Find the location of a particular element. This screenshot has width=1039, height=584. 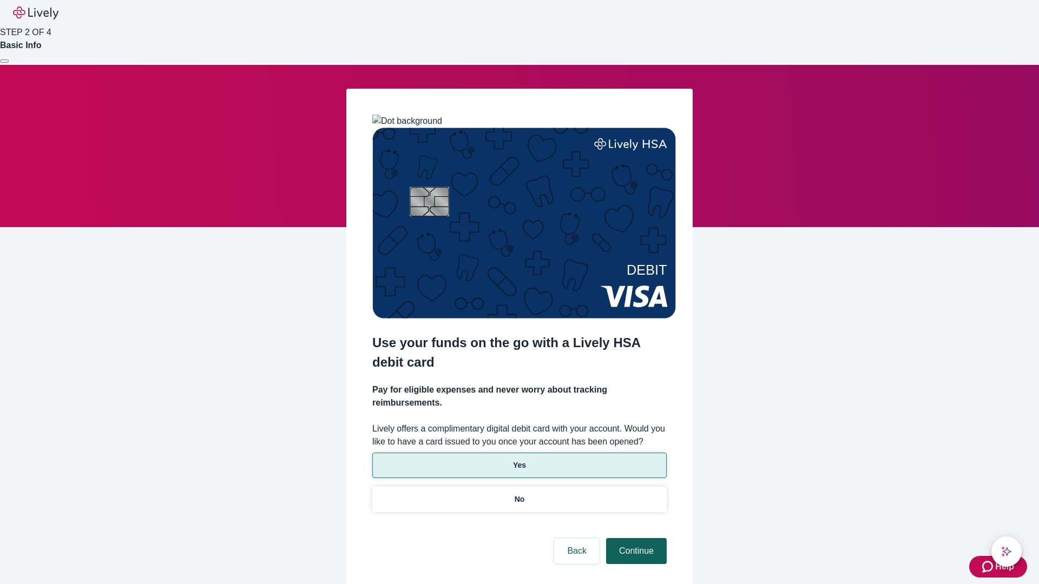

p: Yes is located at coordinates (519, 465).